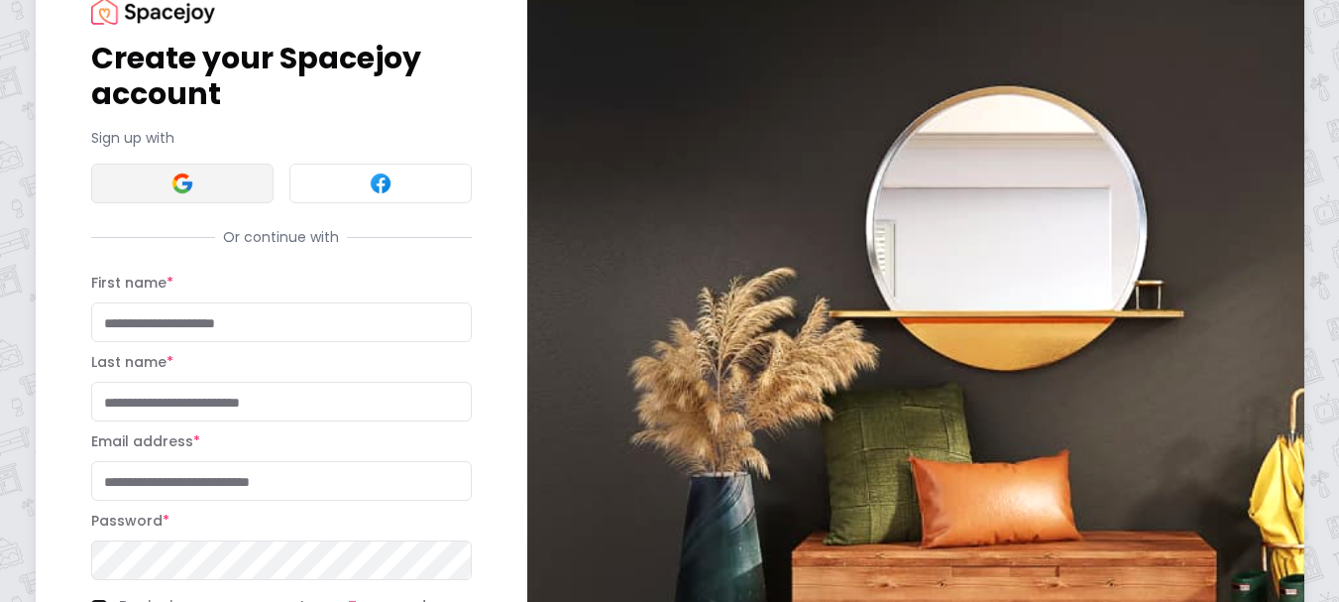 The height and width of the screenshot is (602, 1339). I want to click on label: Email address, so click(146, 441).